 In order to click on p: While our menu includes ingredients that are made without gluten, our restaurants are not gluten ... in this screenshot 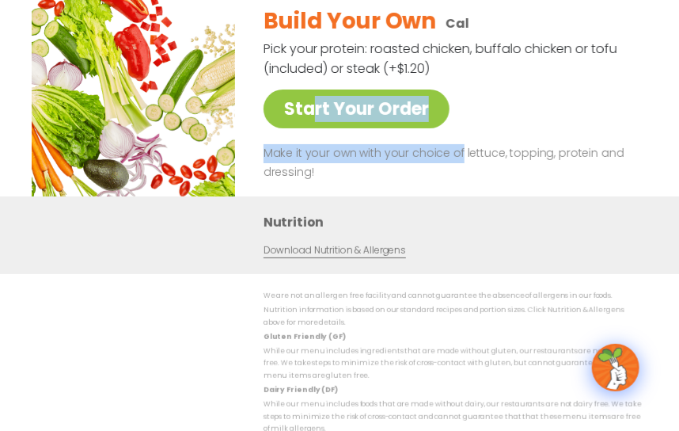, I will do `click(455, 364)`.